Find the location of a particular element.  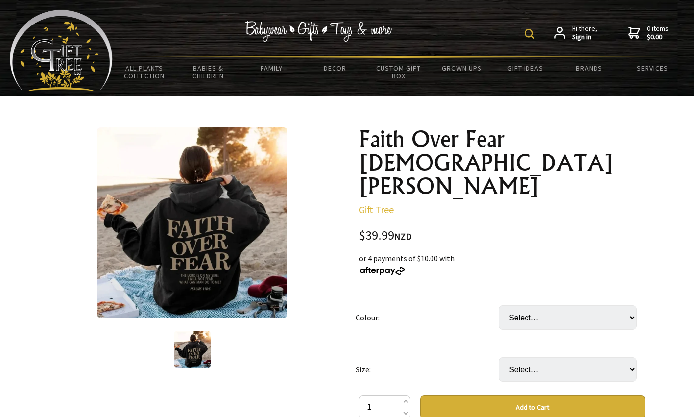

a: Decor is located at coordinates (335, 68).